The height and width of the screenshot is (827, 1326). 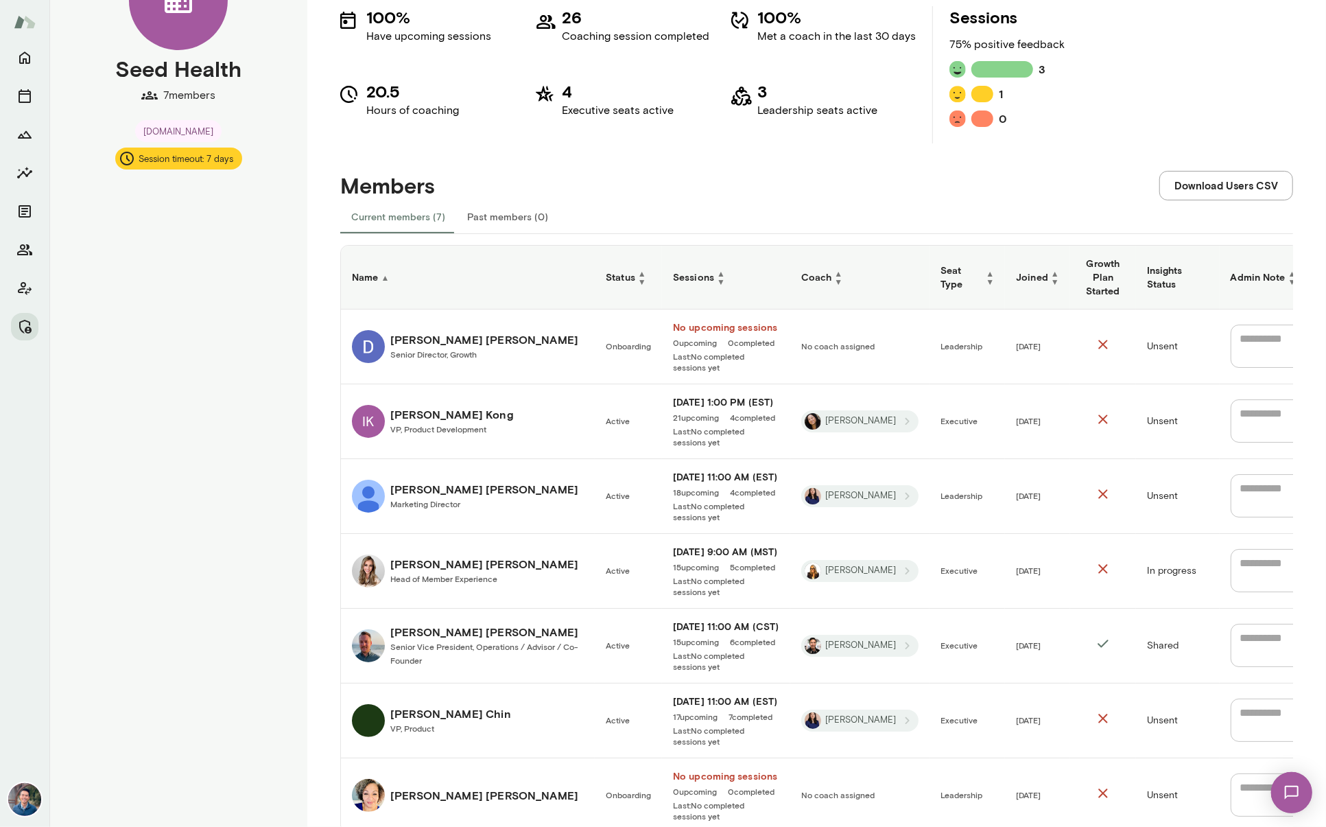 I want to click on button: Sessions, so click(x=25, y=96).